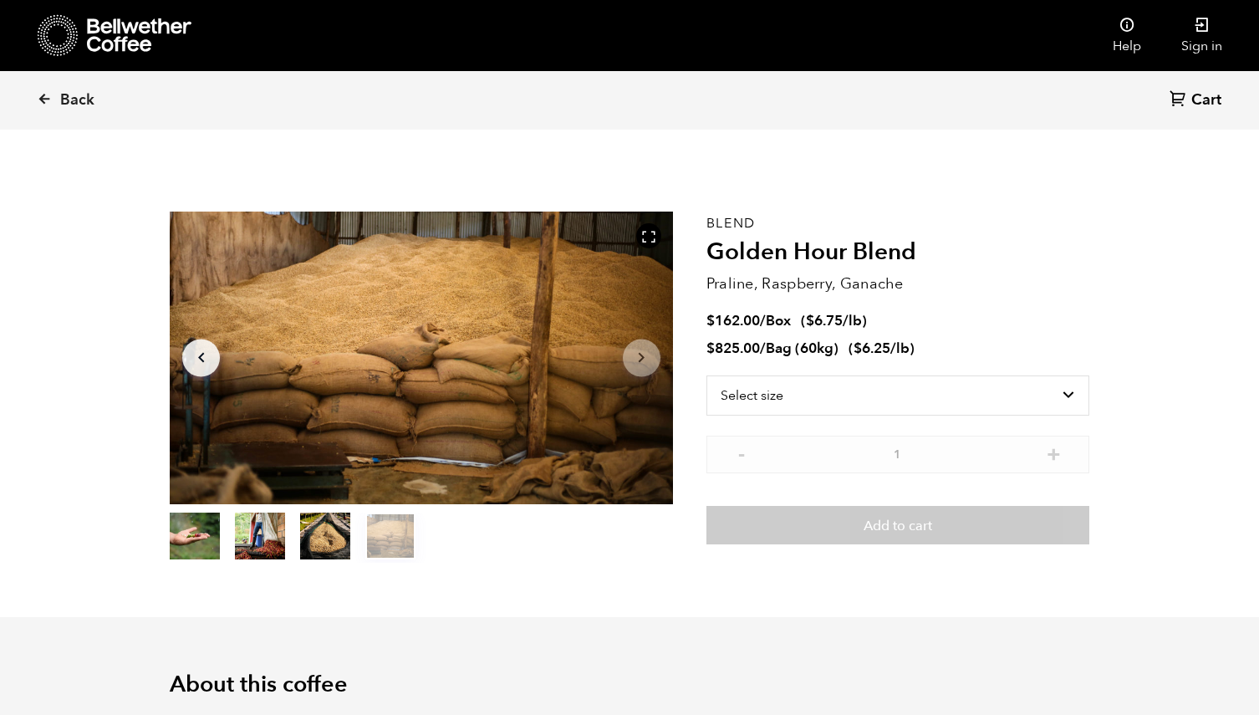  What do you see at coordinates (872, 348) in the screenshot?
I see `bdi: 6.25` at bounding box center [872, 348].